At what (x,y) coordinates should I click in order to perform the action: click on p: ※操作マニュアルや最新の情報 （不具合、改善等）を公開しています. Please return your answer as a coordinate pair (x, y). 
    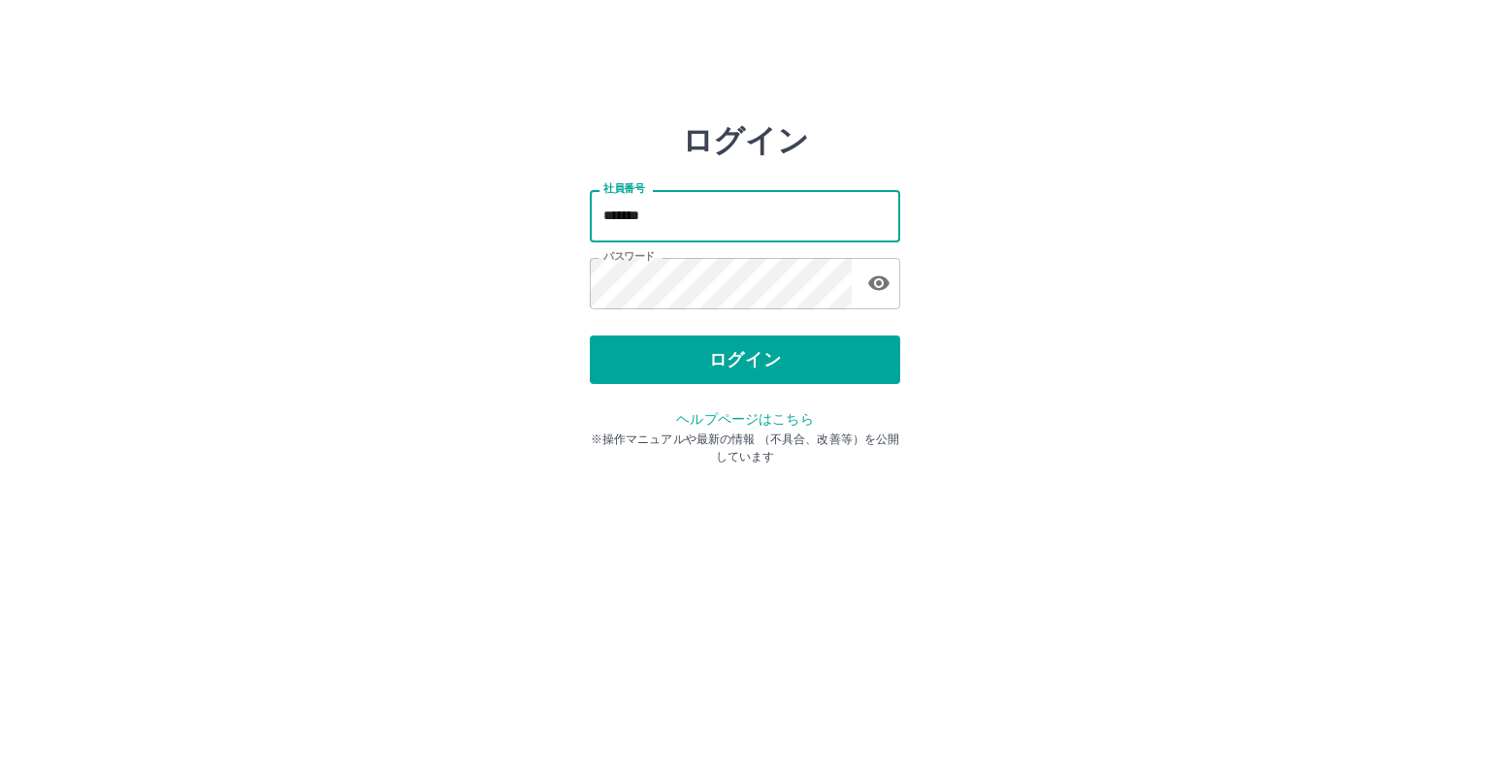
    Looking at the image, I should click on (745, 448).